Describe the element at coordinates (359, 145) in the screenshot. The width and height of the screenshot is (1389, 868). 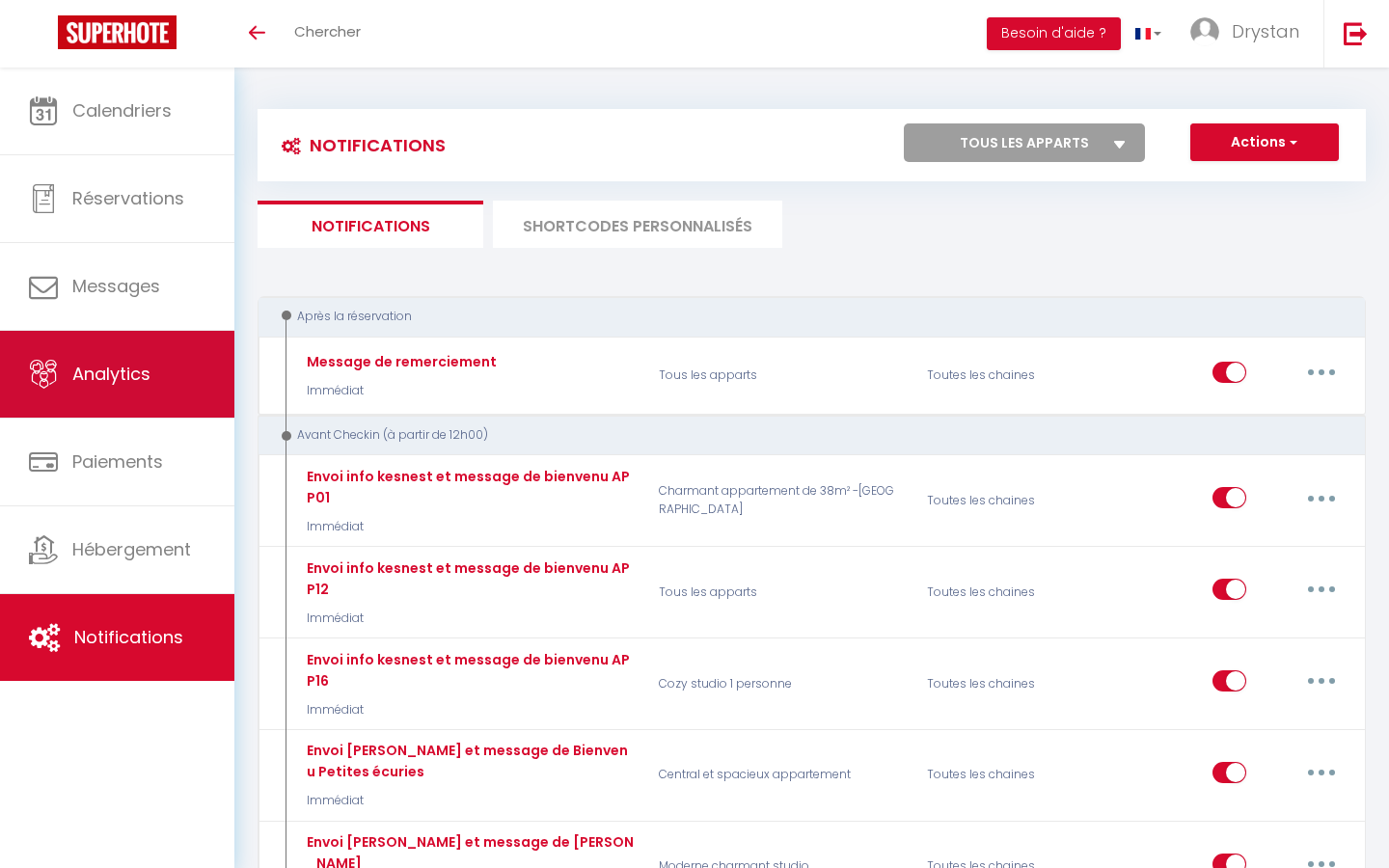
I see `h3: Notifications` at that location.